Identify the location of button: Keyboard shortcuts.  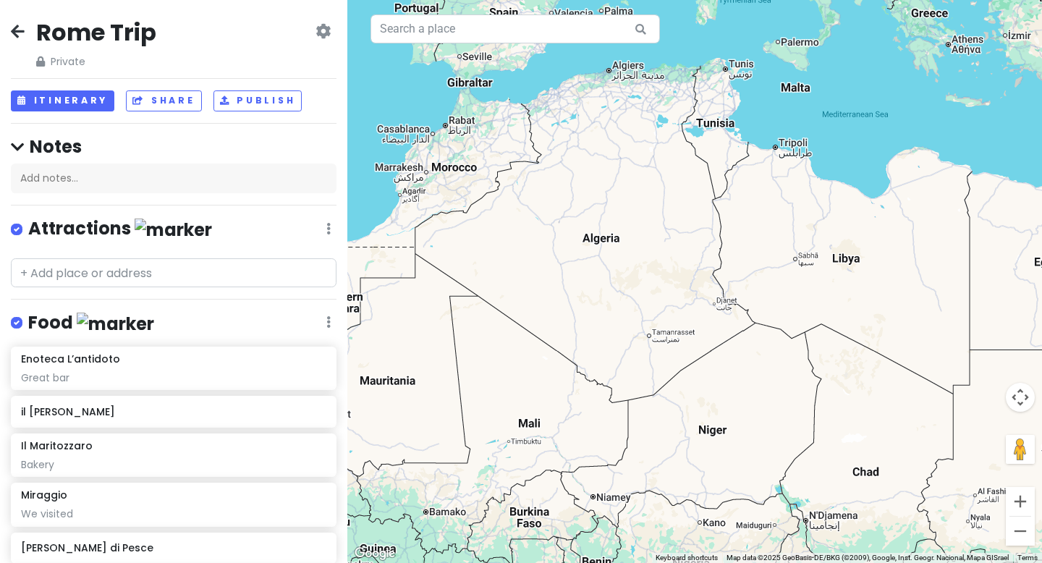
(687, 558).